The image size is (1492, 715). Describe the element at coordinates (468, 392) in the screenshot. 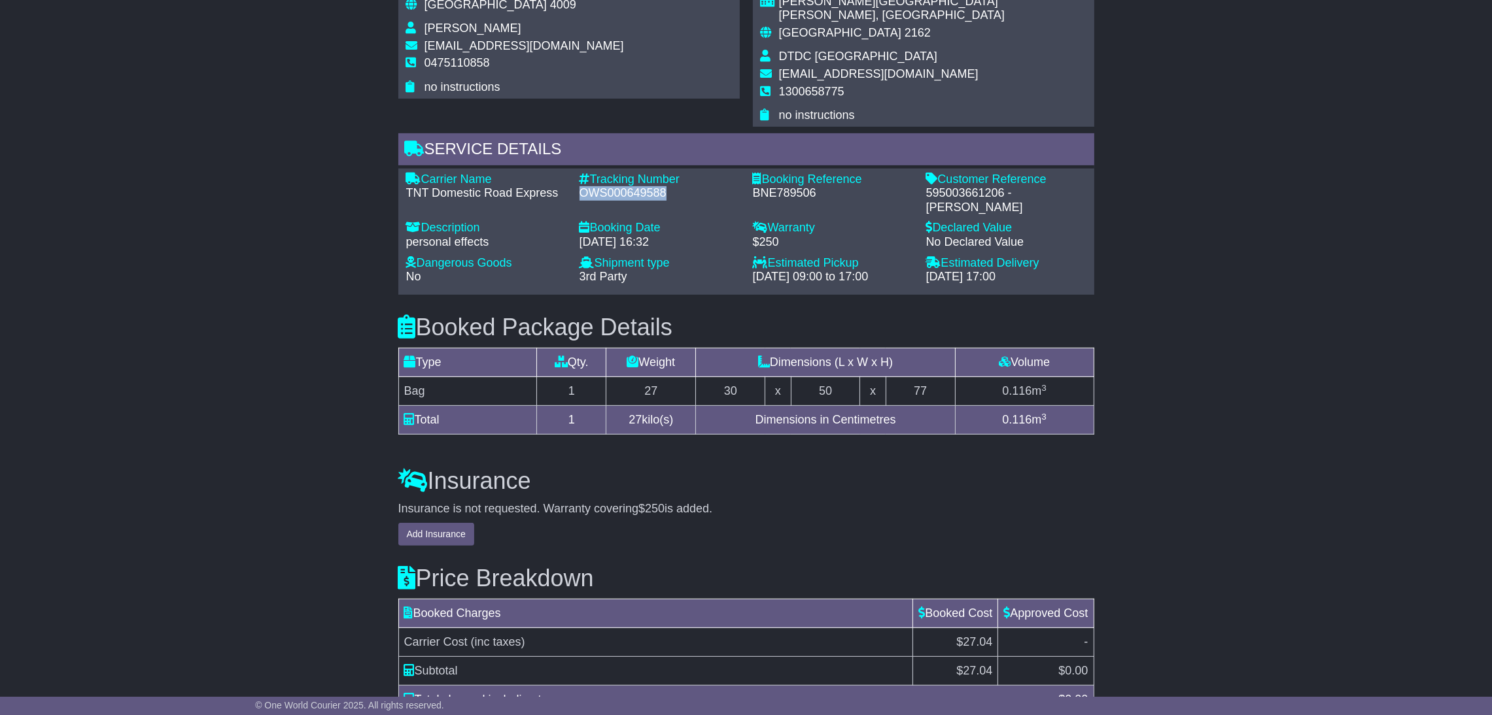

I see `td: Bag` at that location.